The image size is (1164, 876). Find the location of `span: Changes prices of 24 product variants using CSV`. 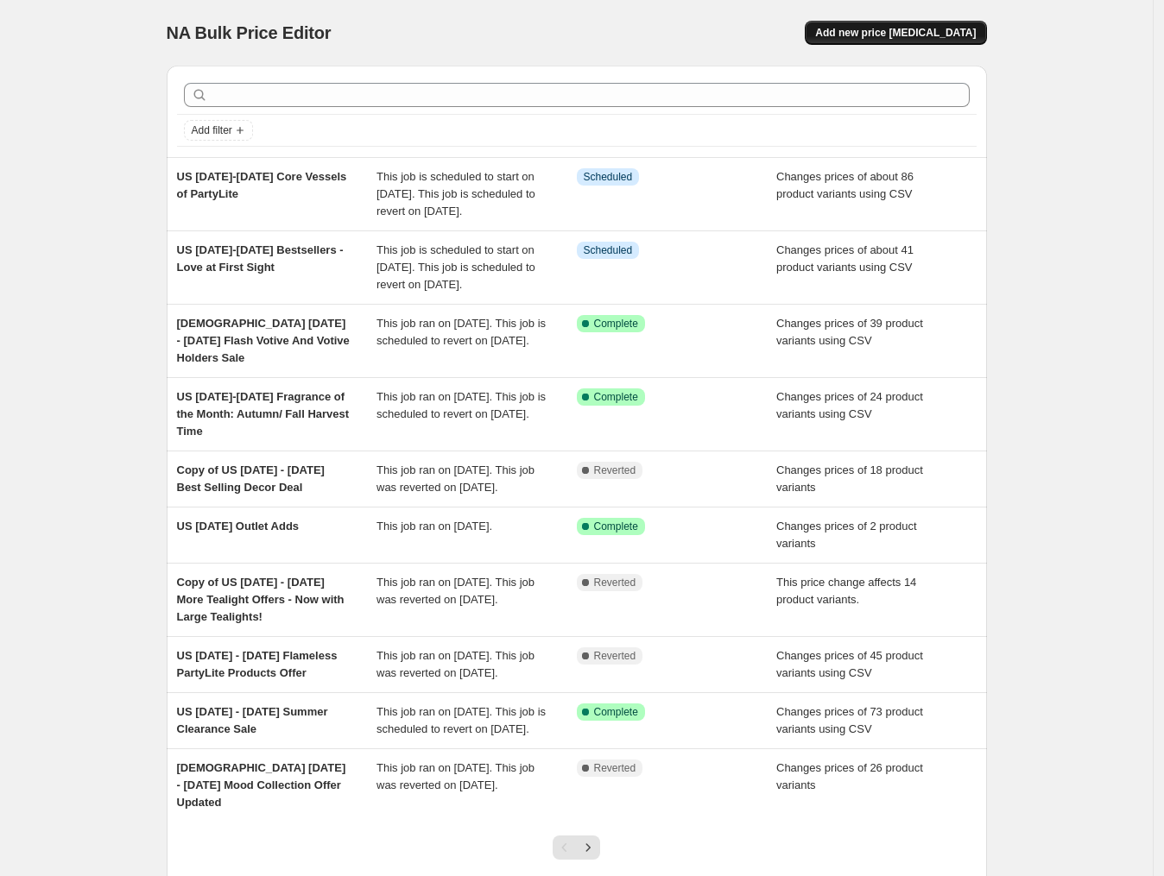

span: Changes prices of 24 product variants using CSV is located at coordinates (850, 405).